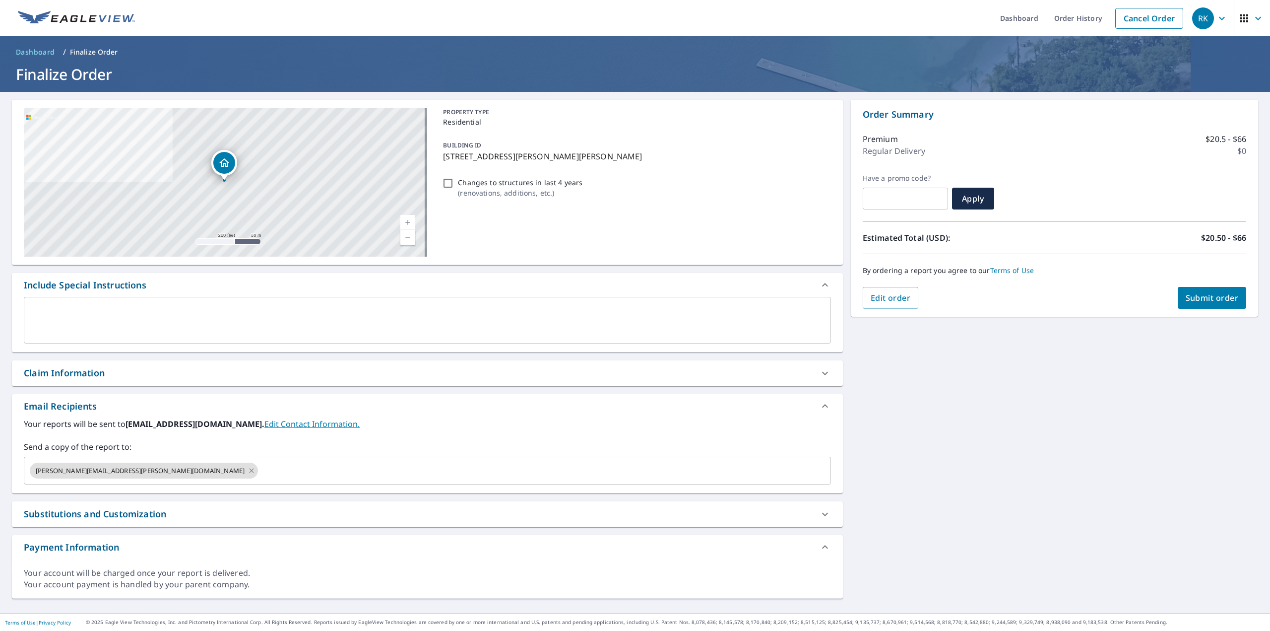 The image size is (1270, 631). Describe the element at coordinates (427, 424) in the screenshot. I see `label: Your reports will be sent to` at that location.